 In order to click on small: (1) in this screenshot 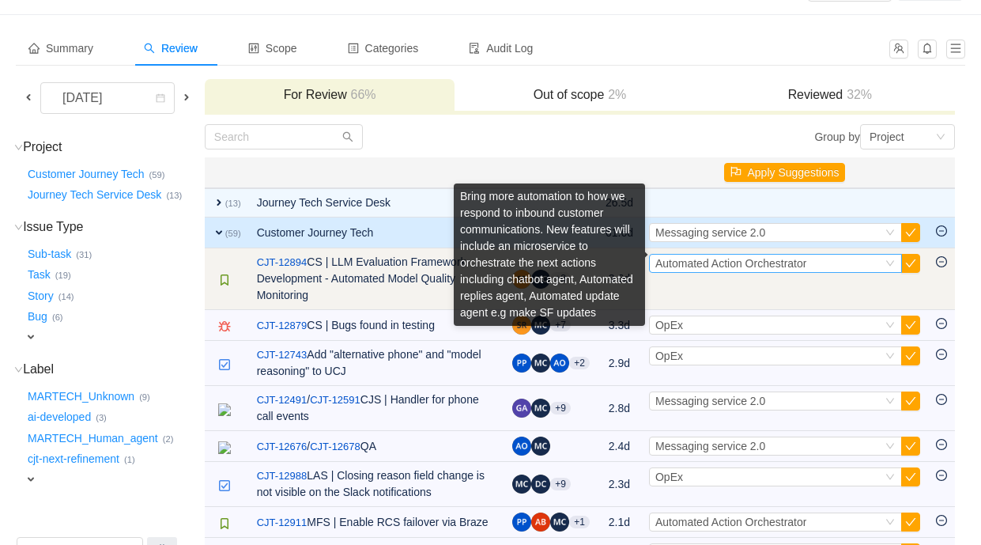, I will do `click(130, 459)`.